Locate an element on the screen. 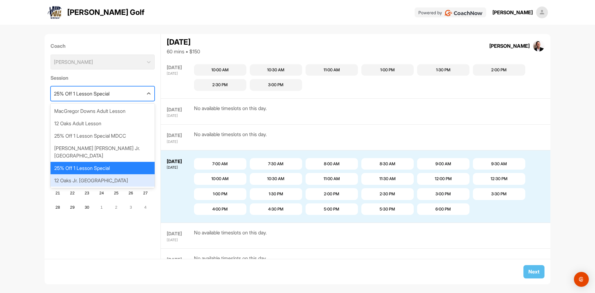 Image resolution: width=595 pixels, height=293 pixels. div: Choose Wednesday, October 1st, 2025 is located at coordinates (102, 207).